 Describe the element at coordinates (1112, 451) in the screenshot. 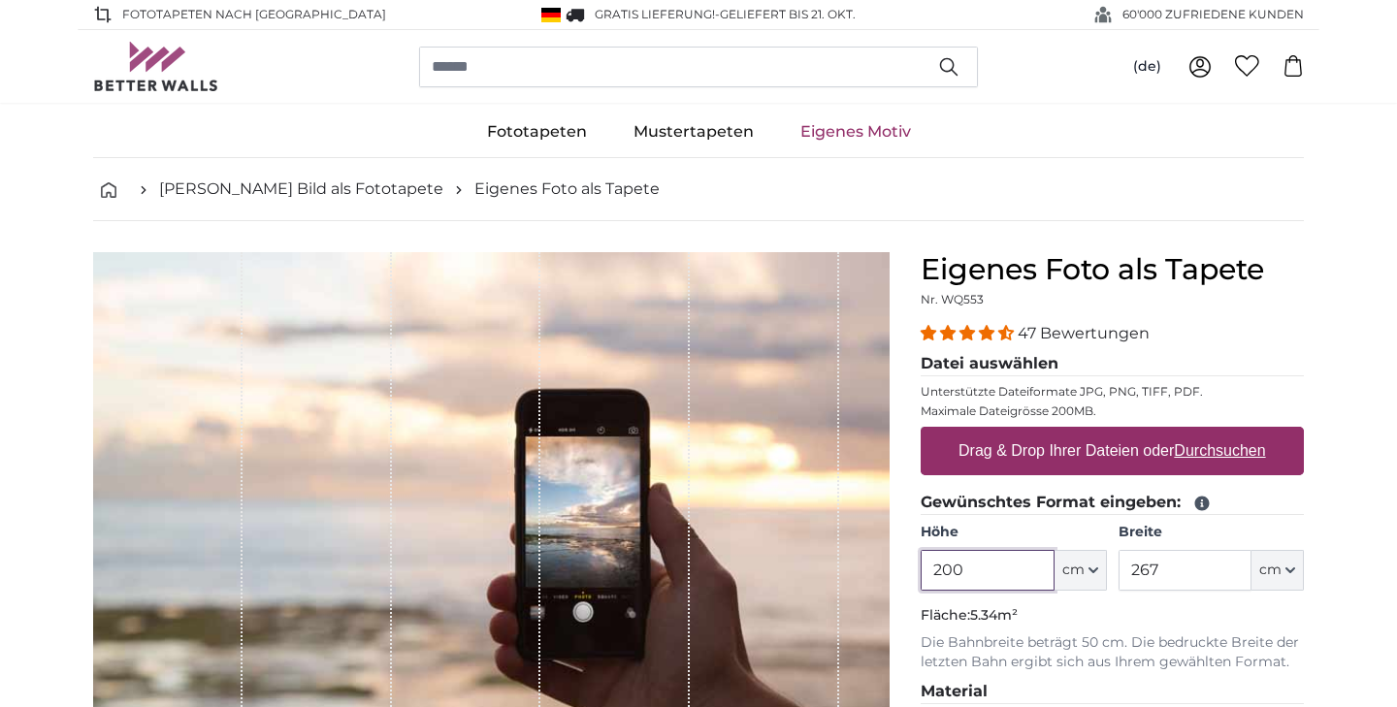

I see `label: Drag & Drop Ihrer Dateien oder` at that location.